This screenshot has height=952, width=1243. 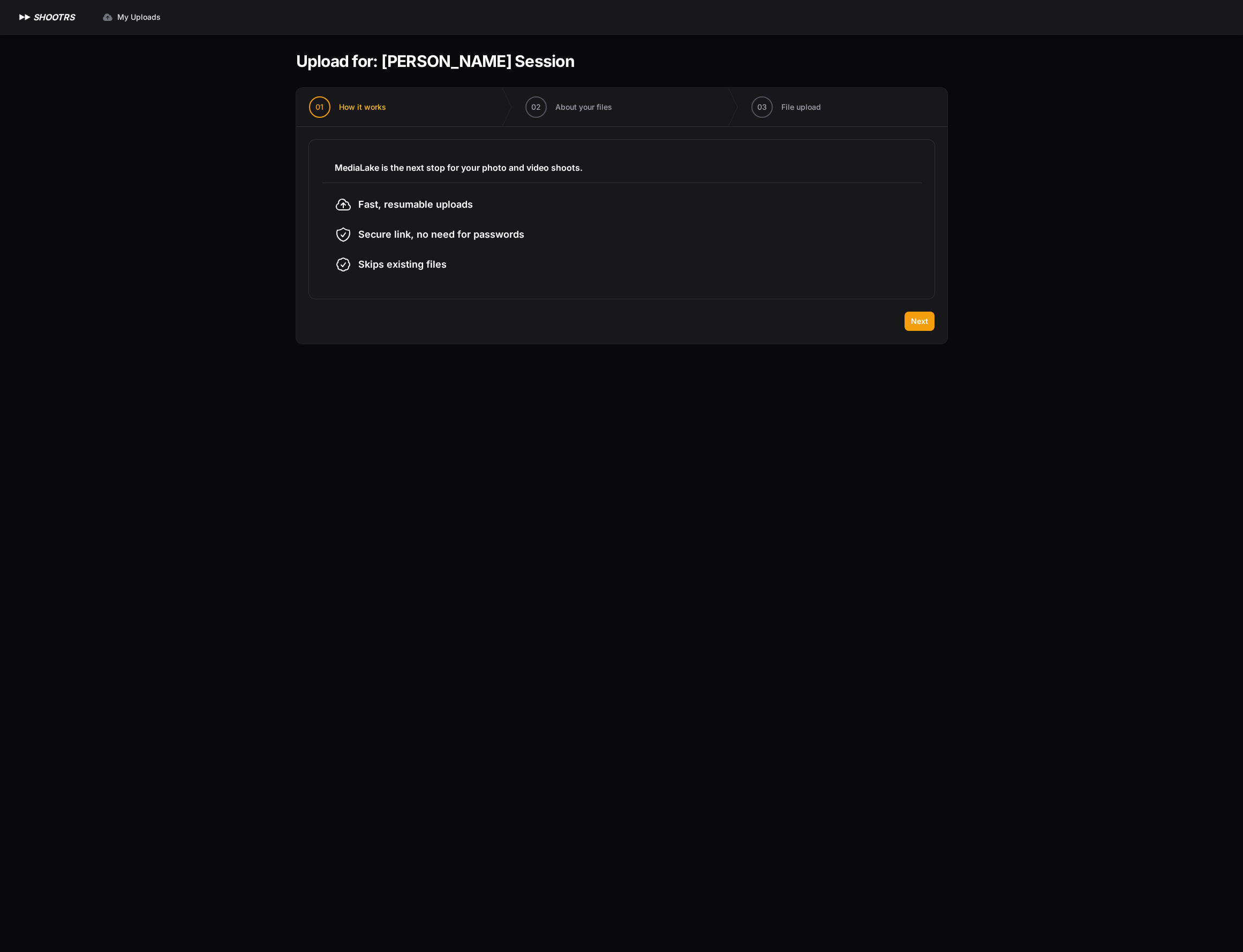 What do you see at coordinates (786, 107) in the screenshot?
I see `button: 03 File upload` at bounding box center [786, 107].